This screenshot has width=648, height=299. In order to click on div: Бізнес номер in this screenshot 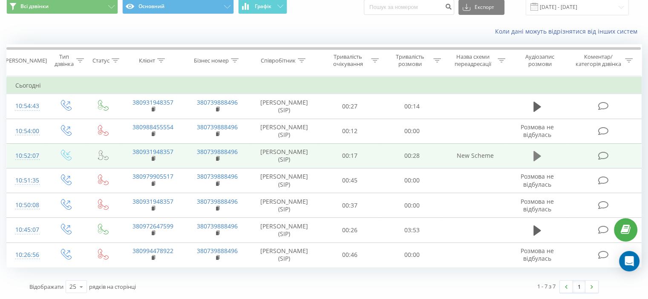, I will do `click(211, 60)`.